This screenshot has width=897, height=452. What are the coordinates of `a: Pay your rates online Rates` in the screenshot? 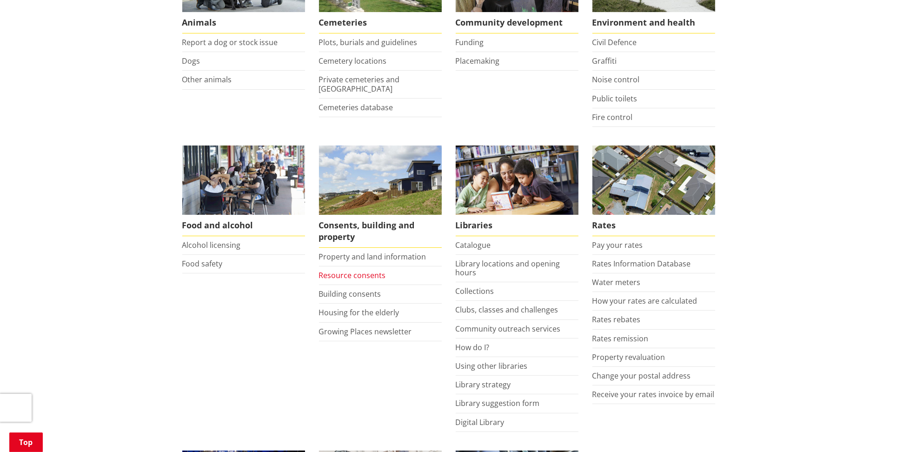 It's located at (654, 191).